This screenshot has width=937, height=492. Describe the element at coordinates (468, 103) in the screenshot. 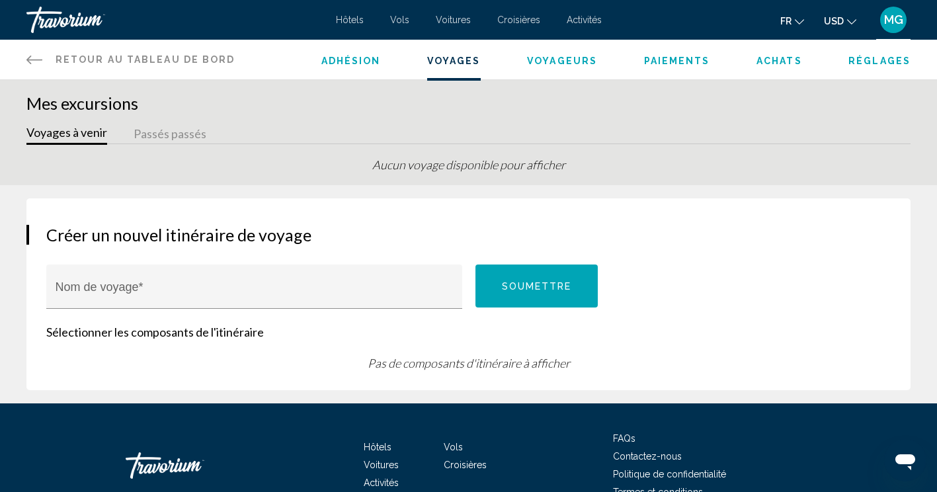

I see `h1: Mes excursions` at that location.